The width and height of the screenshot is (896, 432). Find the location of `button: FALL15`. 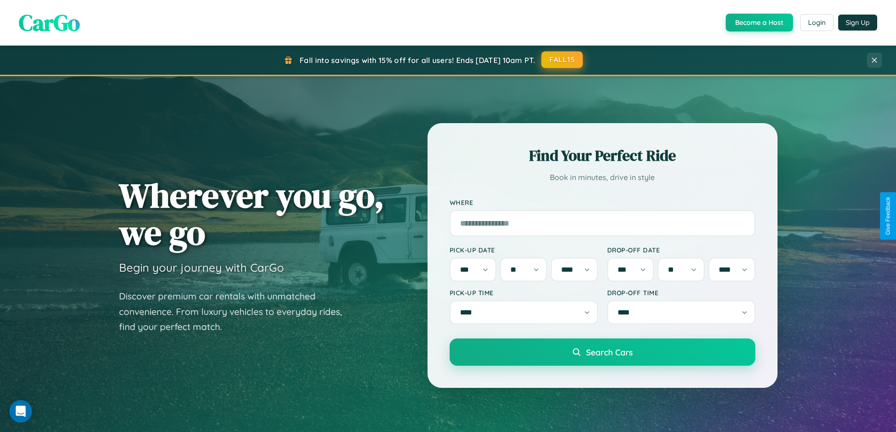

button: FALL15 is located at coordinates (562, 60).